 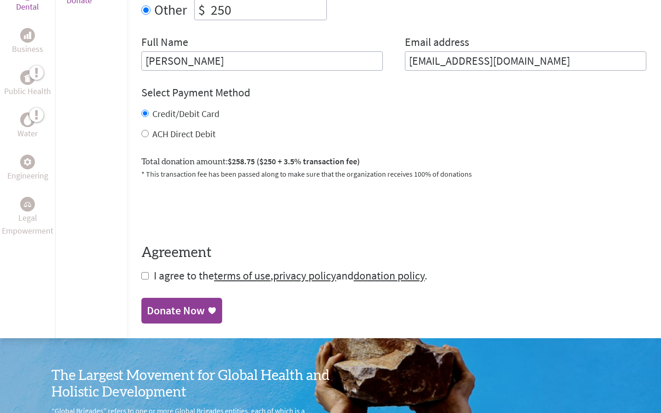 What do you see at coordinates (28, 162) in the screenshot?
I see `div: Engineering` at bounding box center [28, 162].